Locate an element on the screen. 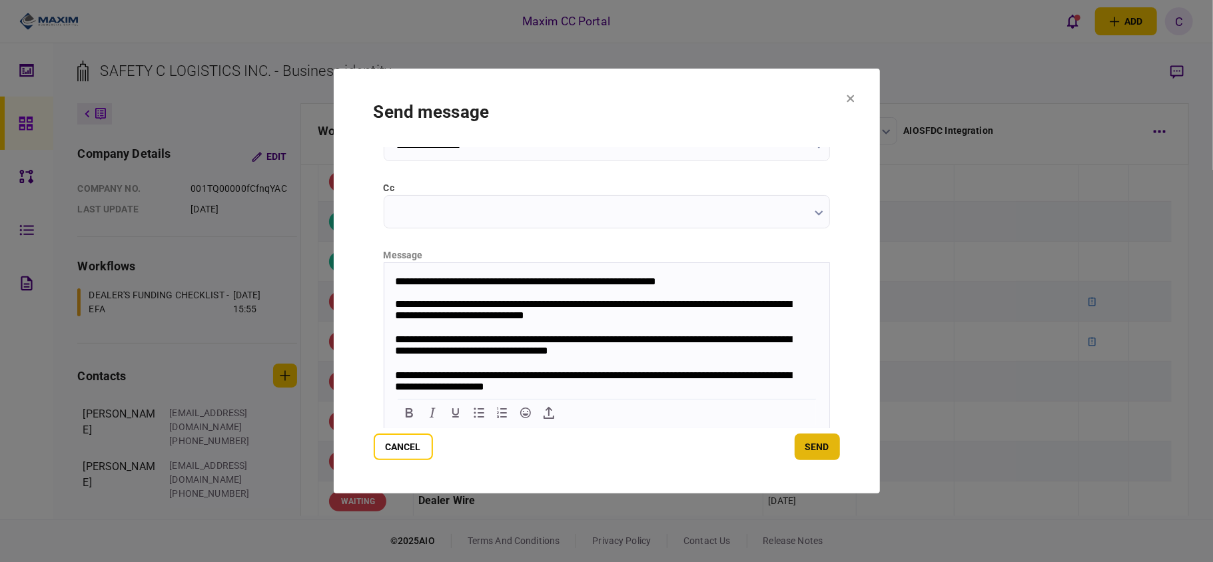 The width and height of the screenshot is (1213, 562). button: Numbered list is located at coordinates (502, 413).